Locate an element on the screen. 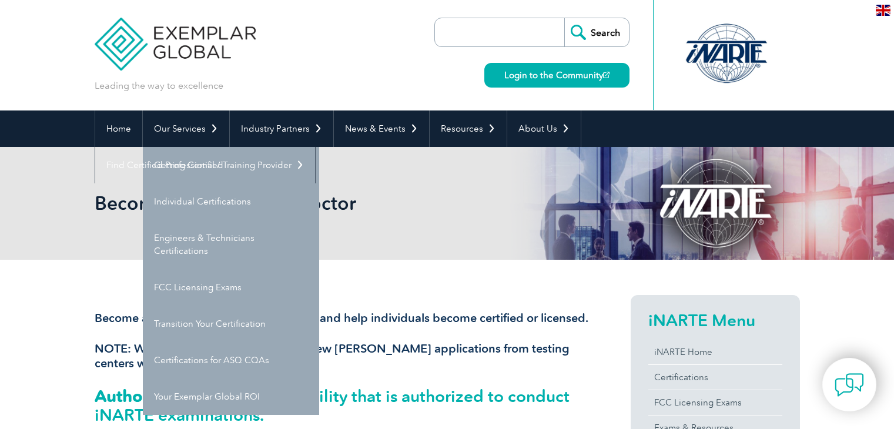 The height and width of the screenshot is (429, 894). a: News & Events is located at coordinates (382, 129).